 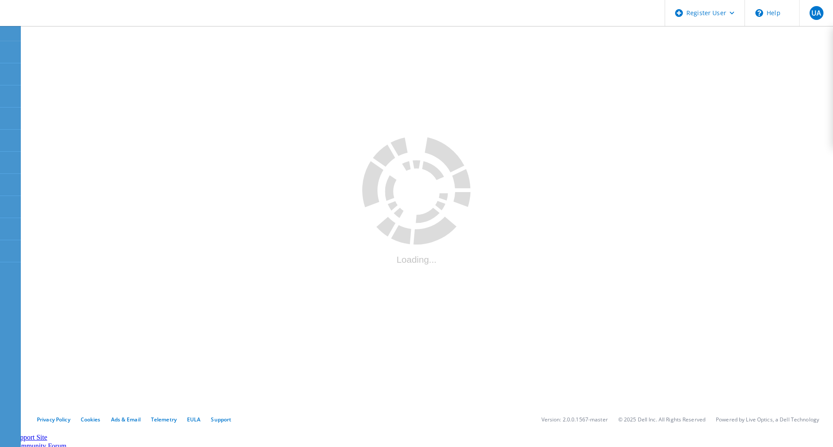 What do you see at coordinates (55, 20) in the screenshot?
I see `a: Live Optics Dashboard` at bounding box center [55, 20].